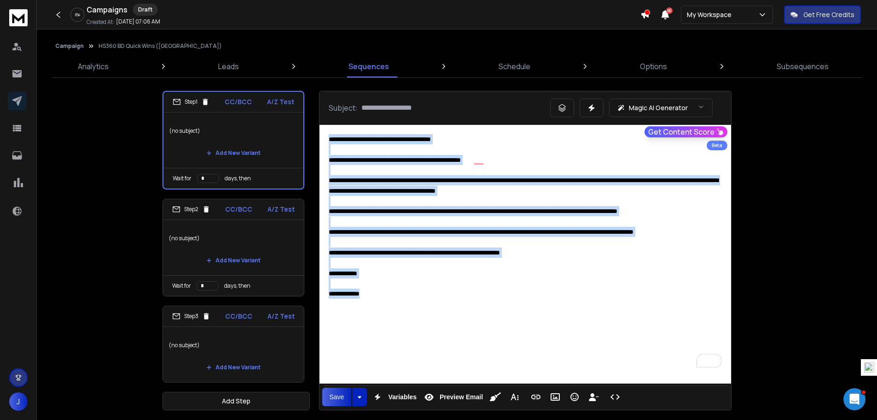  I want to click on div: Save, so click(337, 397).